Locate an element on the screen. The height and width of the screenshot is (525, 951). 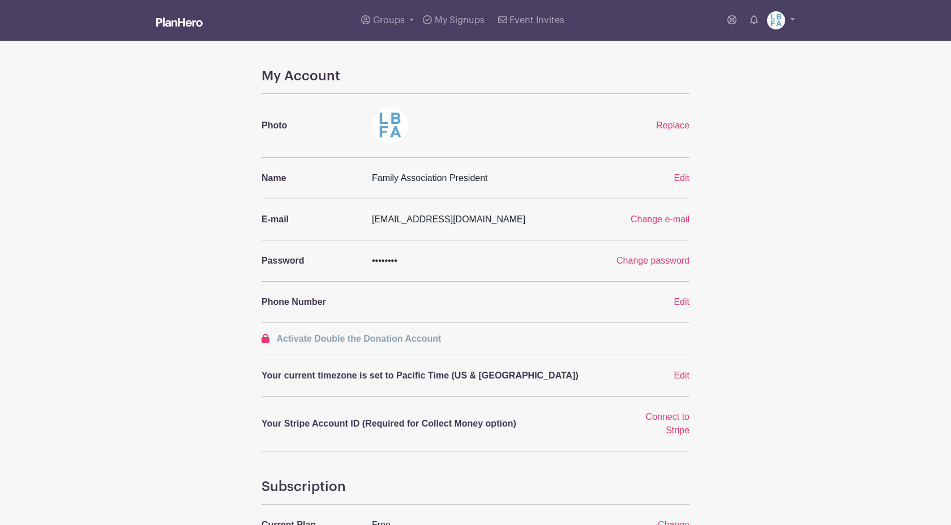
a: Replace is located at coordinates (672, 125).